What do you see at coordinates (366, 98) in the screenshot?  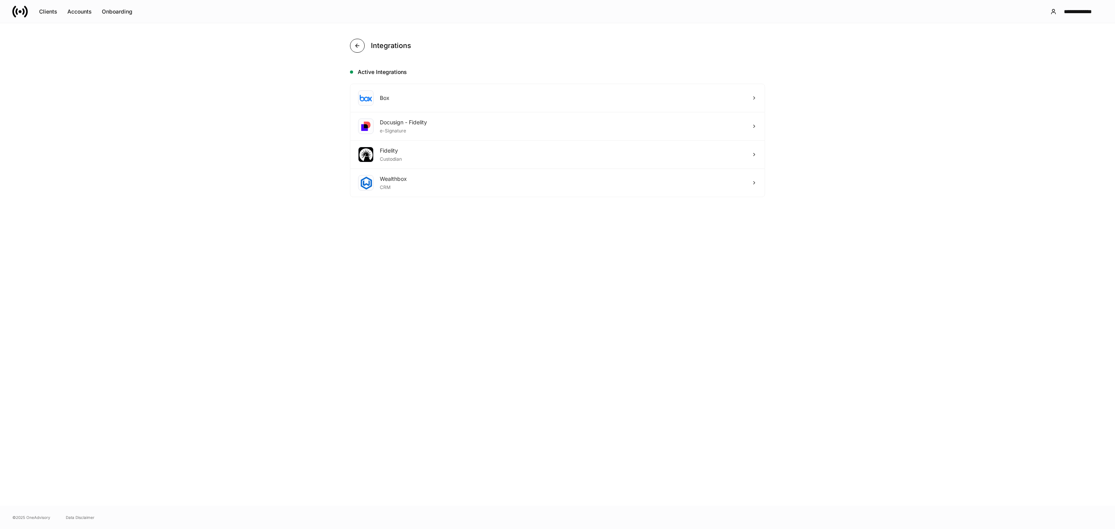 I see `img: oYqM9ojoZLfzCHUefNbBcWHcyDPbQKagtYciMC8pFl3iZXy3dU33Uwy+706y+0q2uJ1ghNQf2OIHrSh50tUd9HaB5oMc62p0G...` at bounding box center [366, 98].